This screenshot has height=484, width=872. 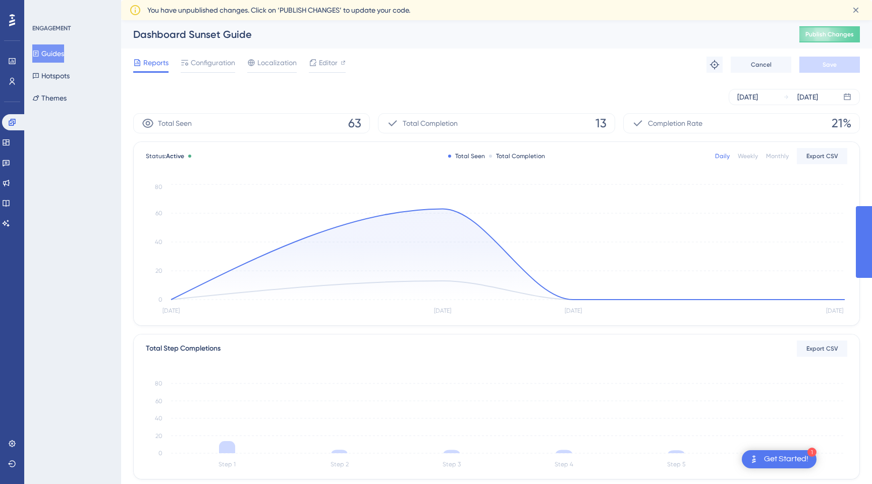 What do you see at coordinates (564, 464) in the screenshot?
I see `tspan: Step 4` at bounding box center [564, 464].